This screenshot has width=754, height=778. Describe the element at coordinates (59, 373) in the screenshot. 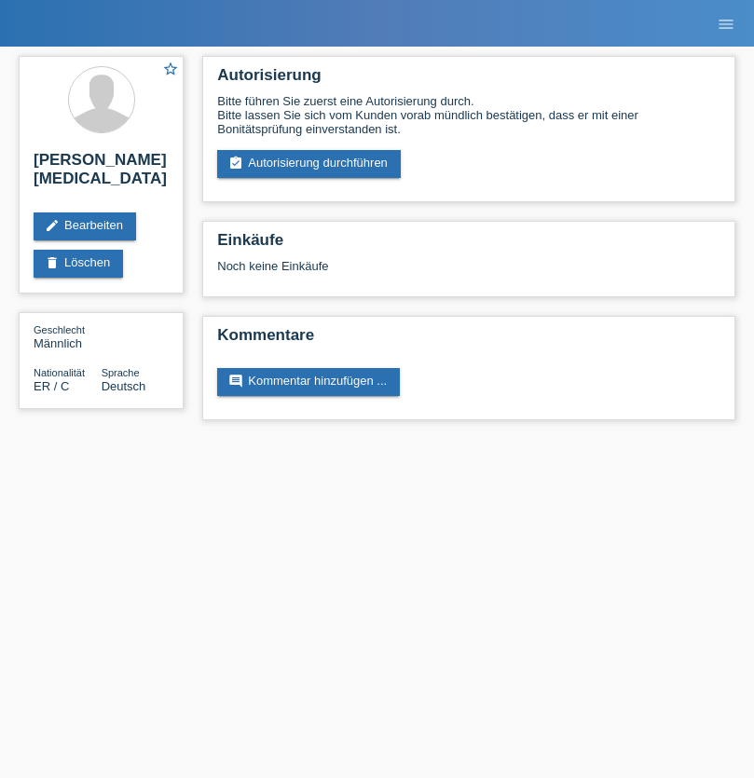

I see `span: Nationalität` at that location.